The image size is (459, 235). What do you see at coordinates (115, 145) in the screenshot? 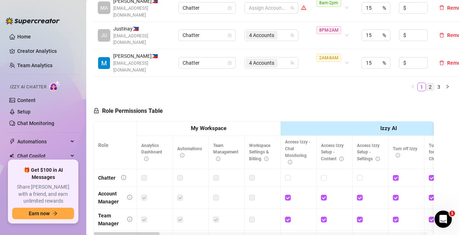
I see `th: Role` at bounding box center [115, 145].